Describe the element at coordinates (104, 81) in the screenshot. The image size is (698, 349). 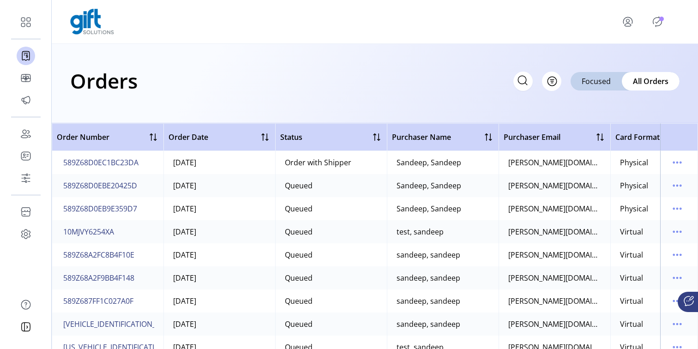
I see `h1: Orders` at that location.